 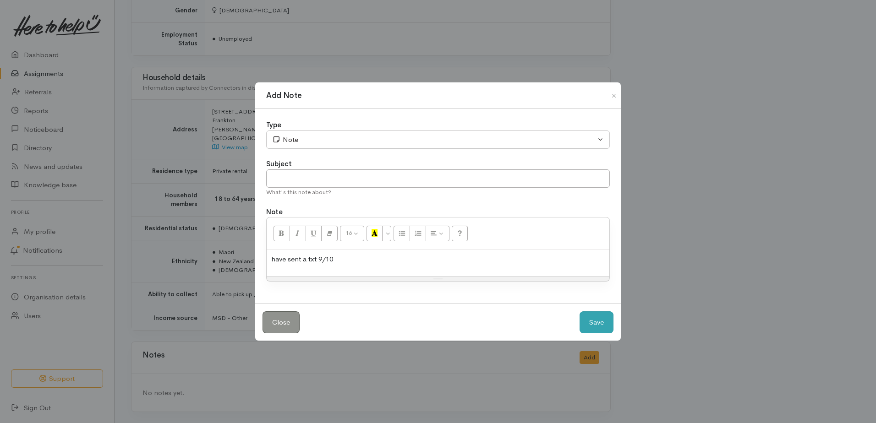 I want to click on span: 16, so click(x=349, y=233).